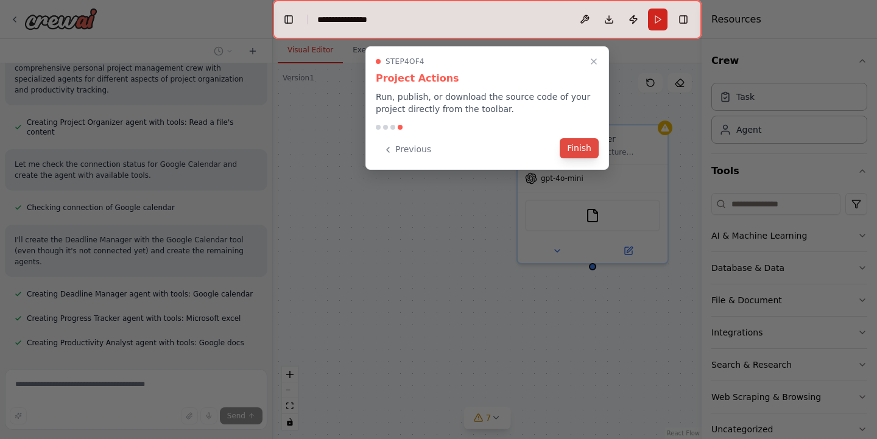 This screenshot has height=439, width=877. What do you see at coordinates (407, 149) in the screenshot?
I see `button: Previous` at bounding box center [407, 149].